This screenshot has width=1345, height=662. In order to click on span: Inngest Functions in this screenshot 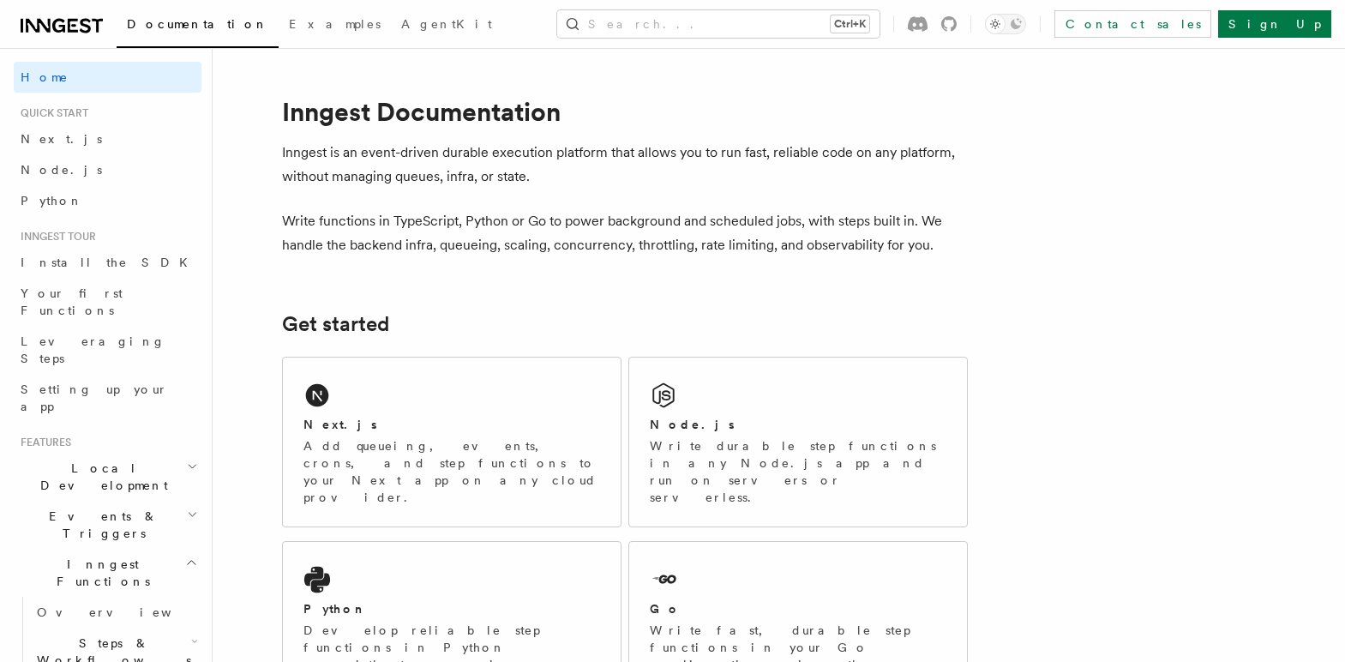, I will do `click(99, 573)`.